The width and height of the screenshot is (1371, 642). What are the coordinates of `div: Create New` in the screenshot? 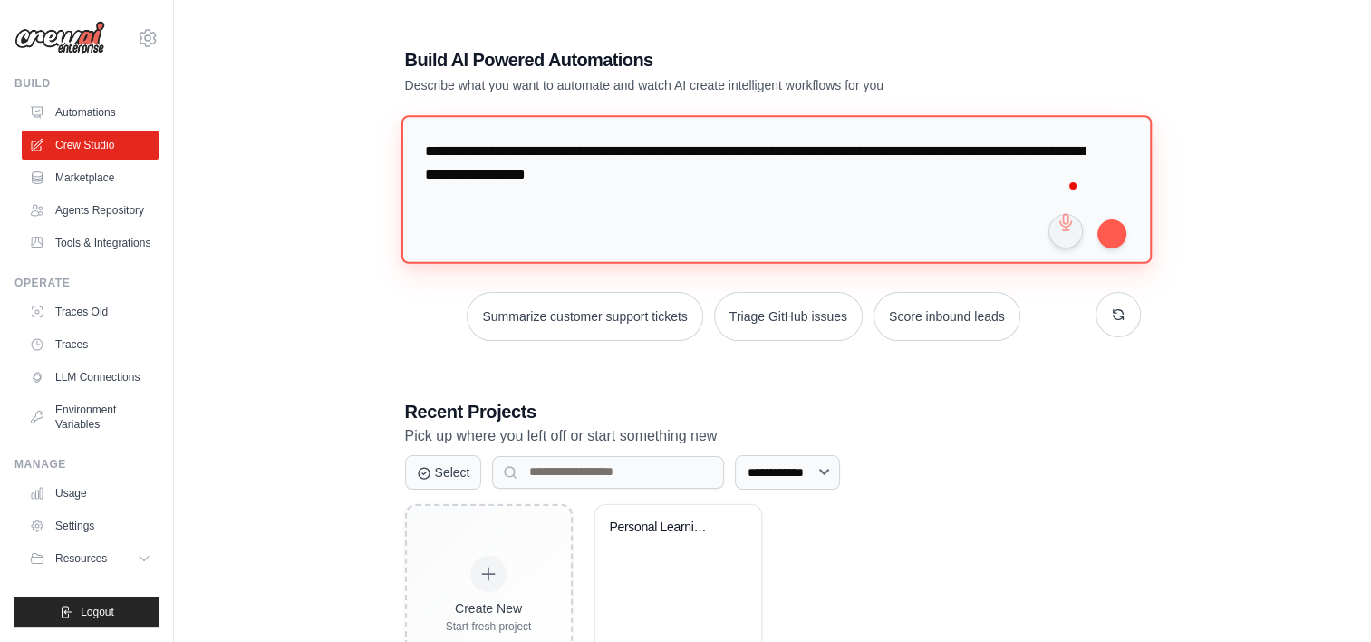 It's located at (489, 608).